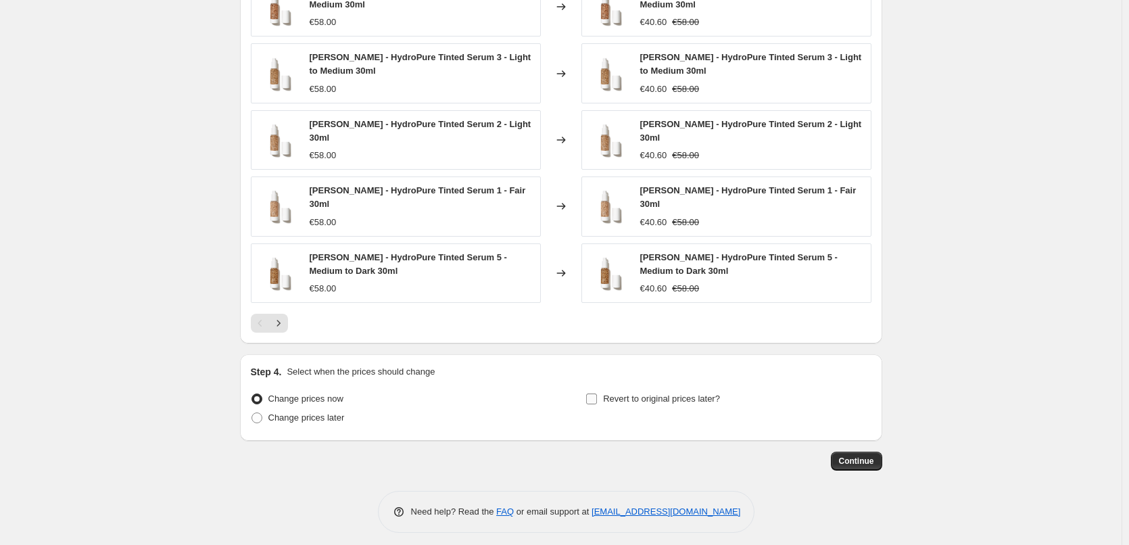 The image size is (1129, 545). Describe the element at coordinates (278, 323) in the screenshot. I see `button: Next` at that location.